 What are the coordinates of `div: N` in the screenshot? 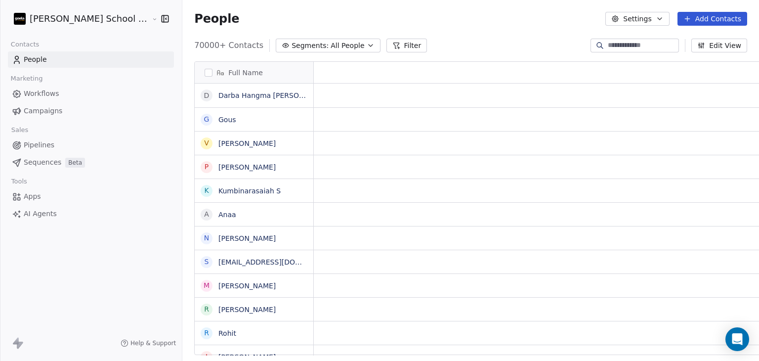 It's located at (207, 238).